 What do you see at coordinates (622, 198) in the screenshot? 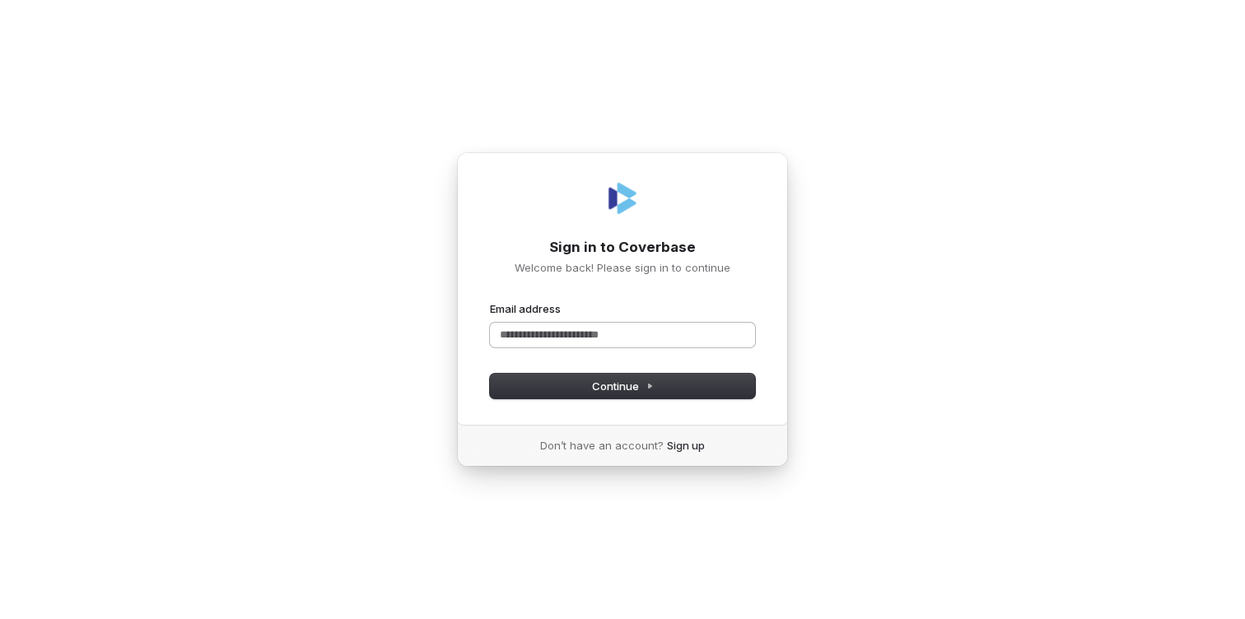
I see `img: Coverbase` at bounding box center [622, 198].